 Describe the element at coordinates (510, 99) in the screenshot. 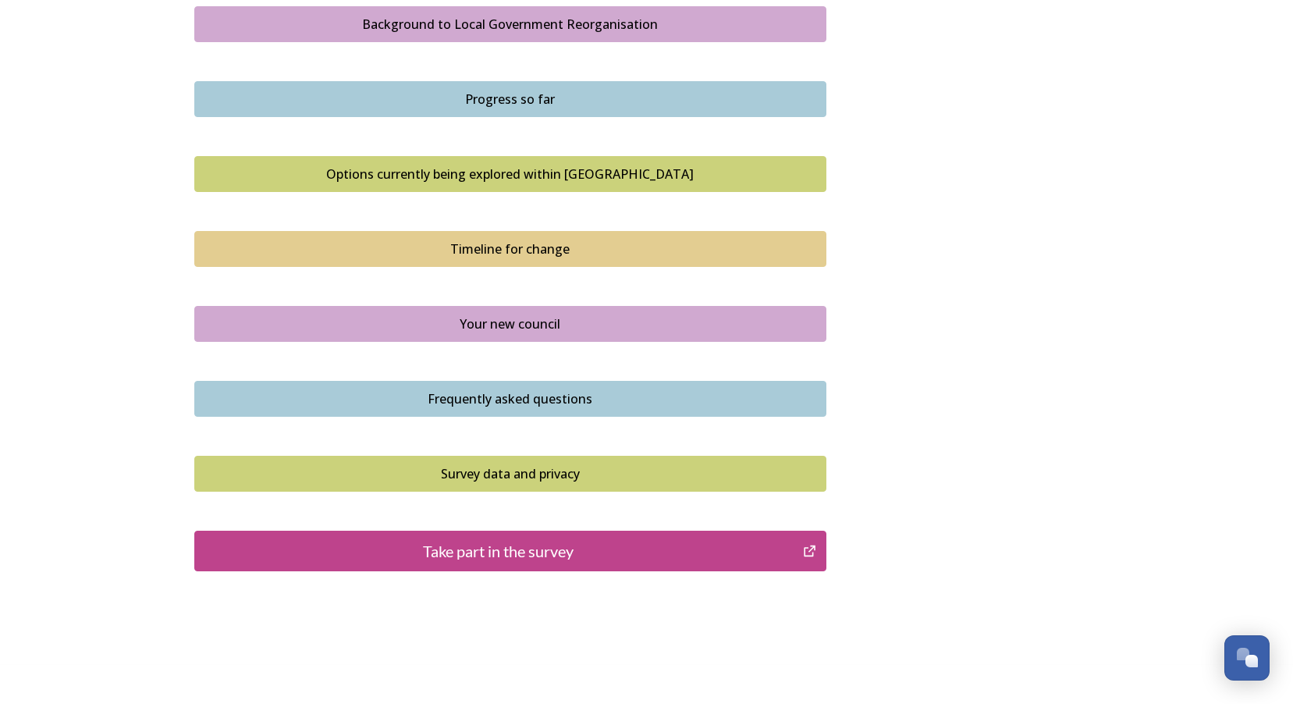

I see `button: Progress so far` at that location.